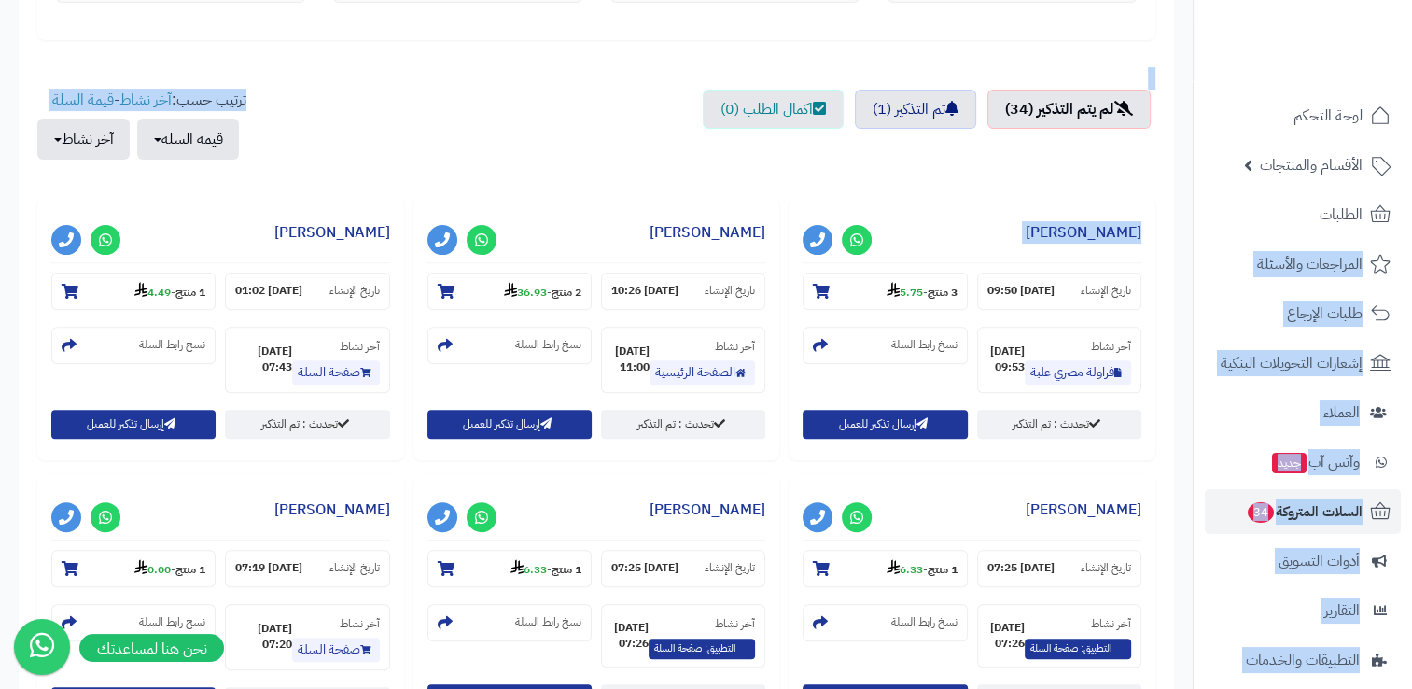 The image size is (1412, 689). I want to click on section: 1 منتج-4.49, so click(133, 291).